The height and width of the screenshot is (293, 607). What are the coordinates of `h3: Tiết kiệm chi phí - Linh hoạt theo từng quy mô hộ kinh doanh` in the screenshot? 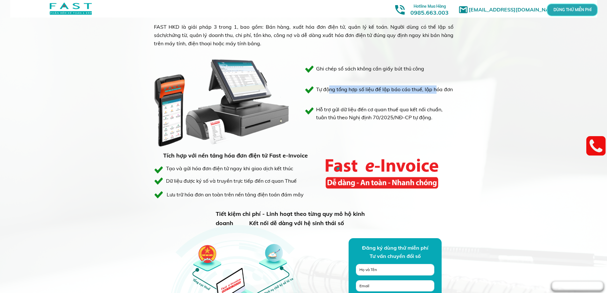 It's located at (300, 219).